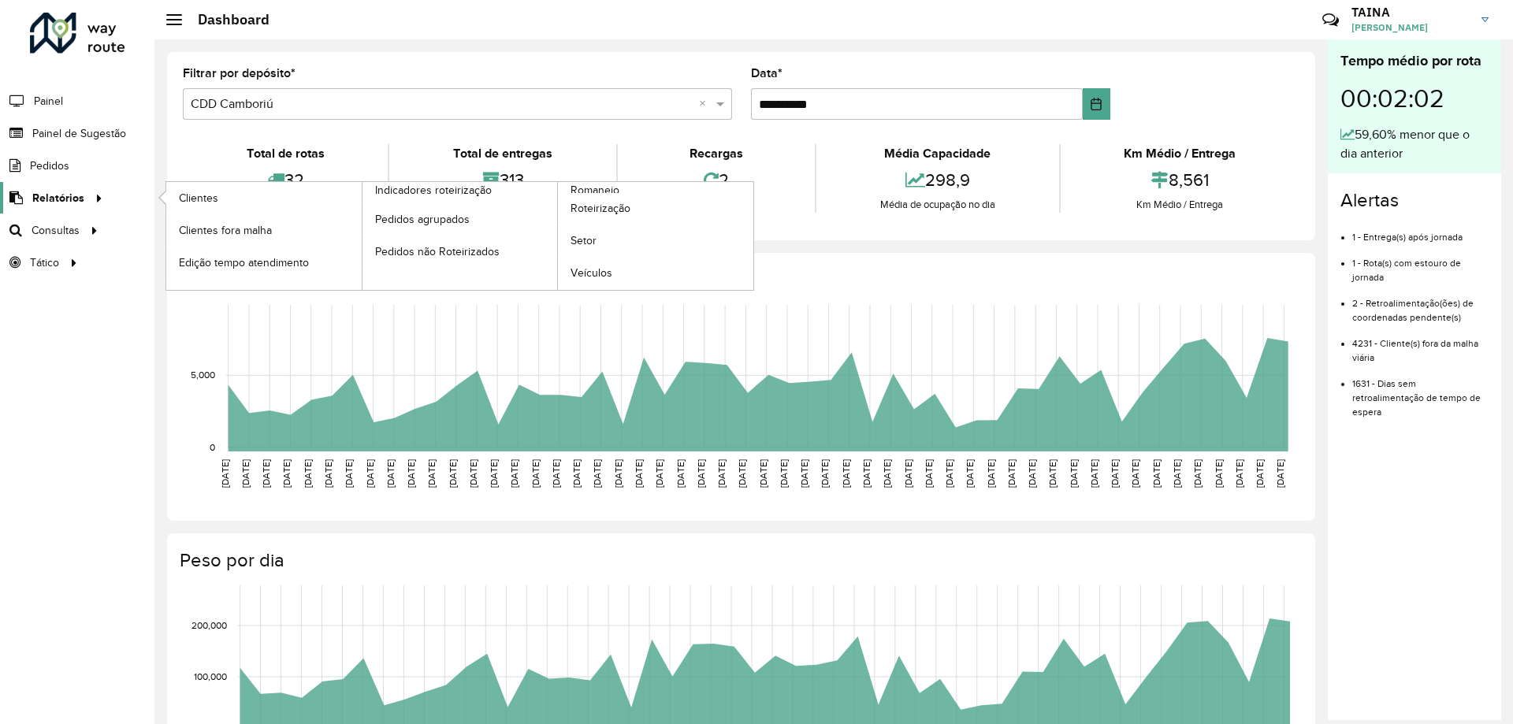 Image resolution: width=1513 pixels, height=724 pixels. I want to click on span: Pedidos agrupados, so click(422, 219).